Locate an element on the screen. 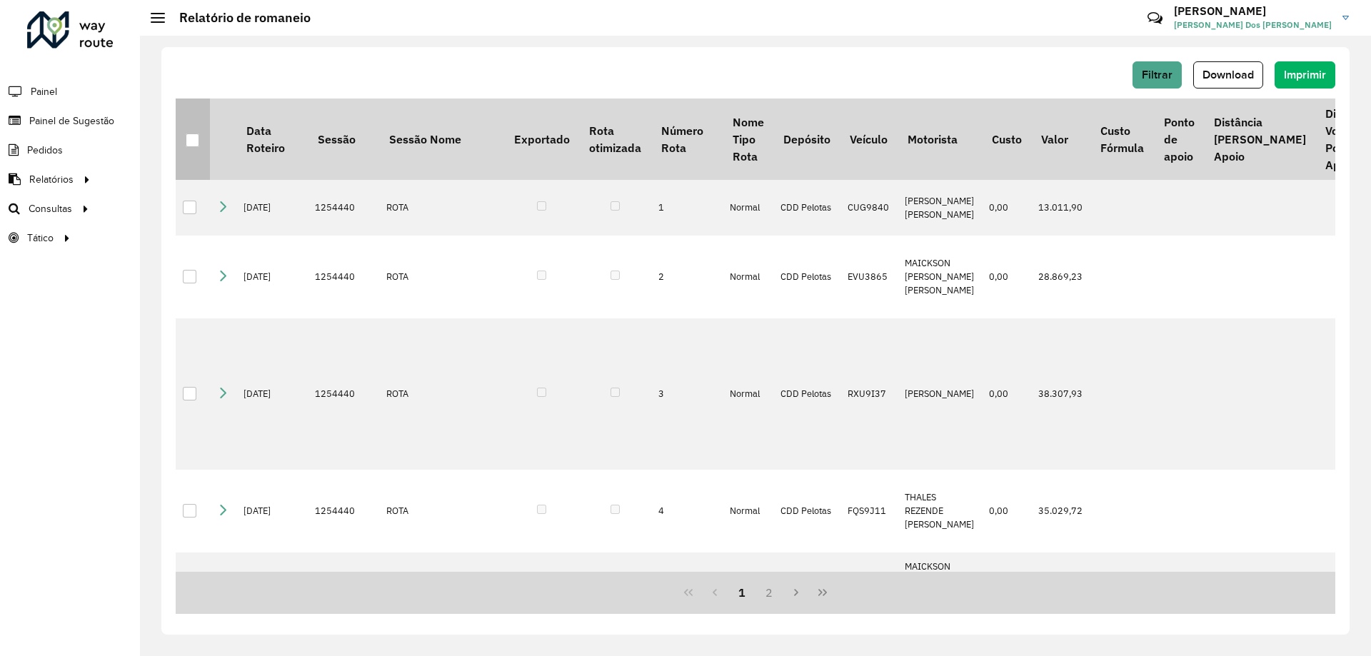 Image resolution: width=1371 pixels, height=656 pixels. td: RXU9I37 is located at coordinates (869, 394).